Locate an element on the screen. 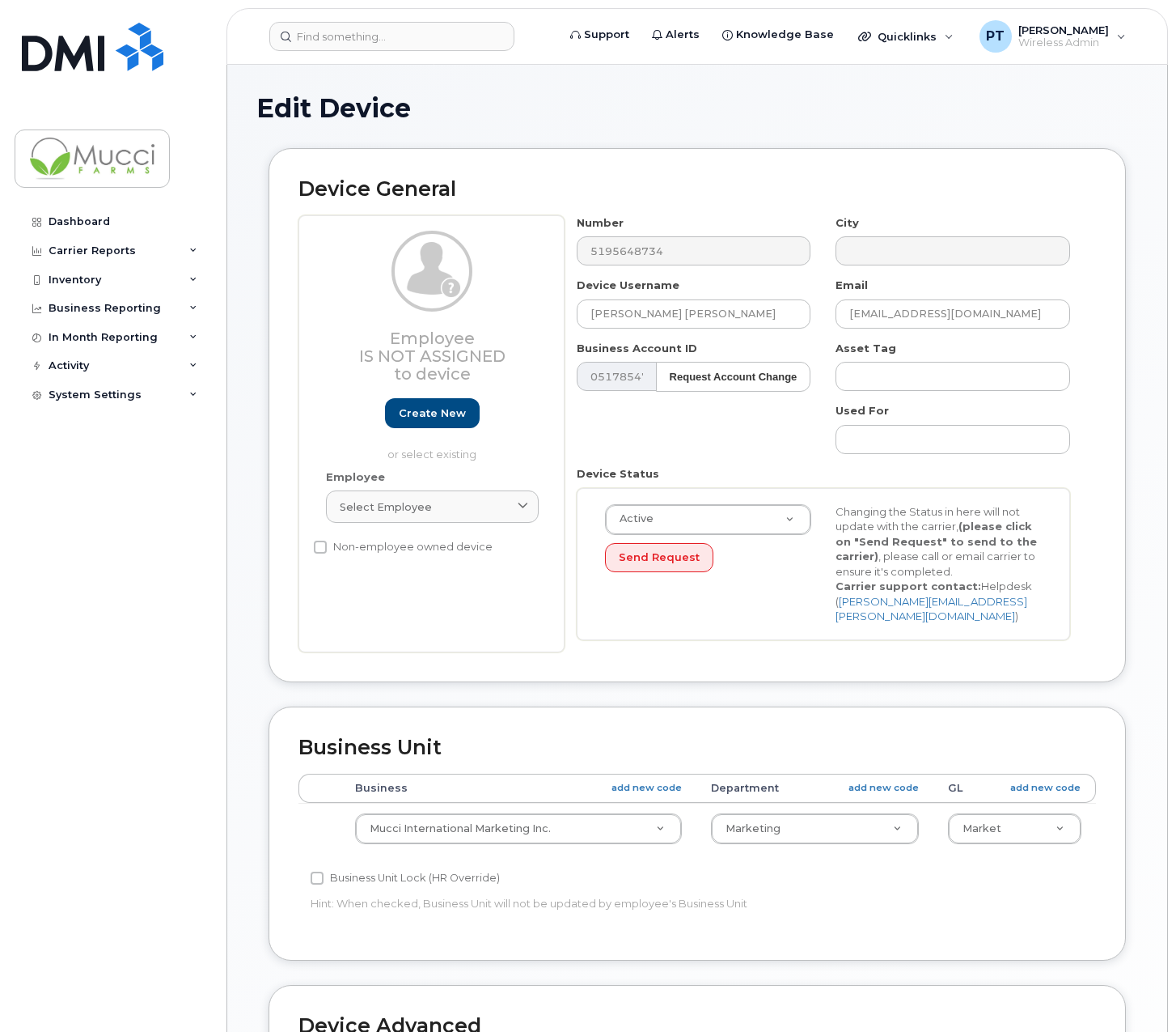  th: Department is located at coordinates (814, 788).